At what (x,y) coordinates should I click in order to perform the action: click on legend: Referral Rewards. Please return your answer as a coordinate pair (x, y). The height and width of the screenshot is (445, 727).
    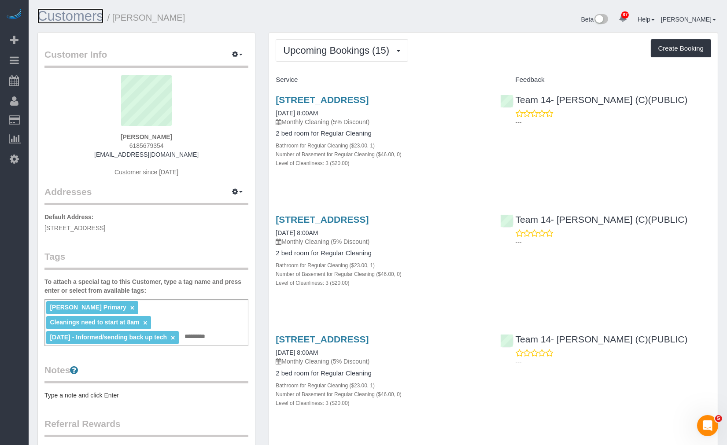
    Looking at the image, I should click on (146, 427).